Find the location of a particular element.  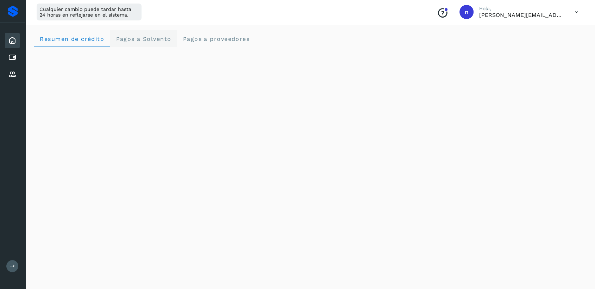

span: Pagos a proveedores is located at coordinates (216, 39).